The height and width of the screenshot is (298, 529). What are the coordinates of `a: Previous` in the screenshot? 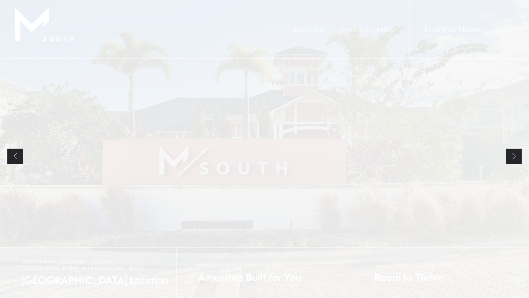 It's located at (15, 157).